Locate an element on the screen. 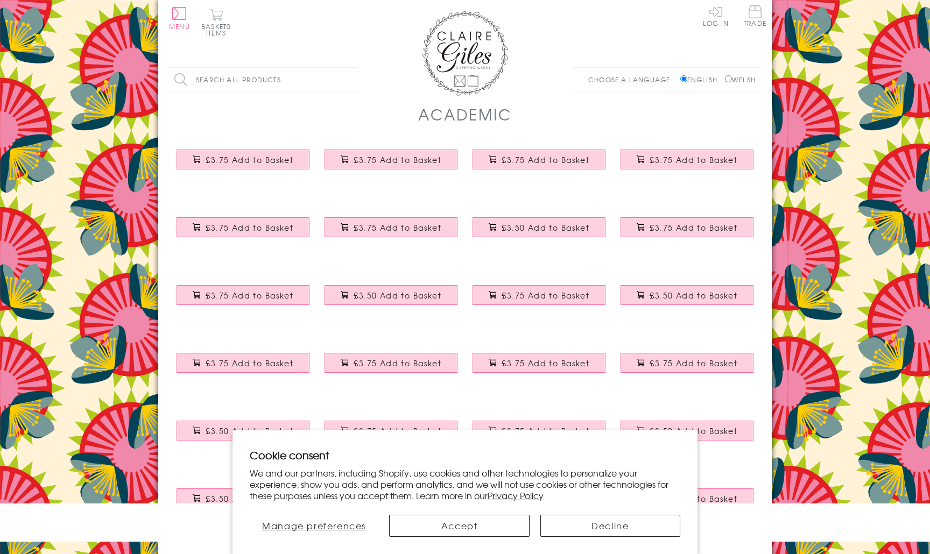  p: Choose a language: is located at coordinates (633, 80).